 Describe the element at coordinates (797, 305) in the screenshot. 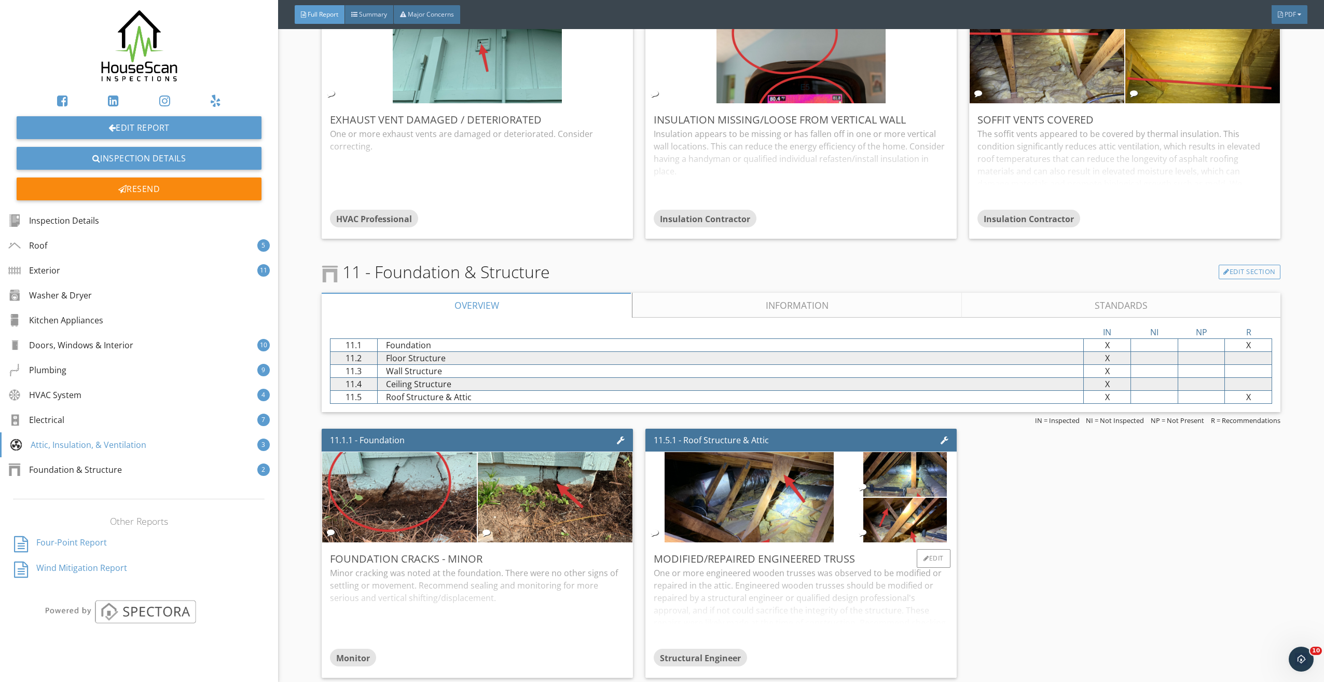

I see `a: Information` at that location.